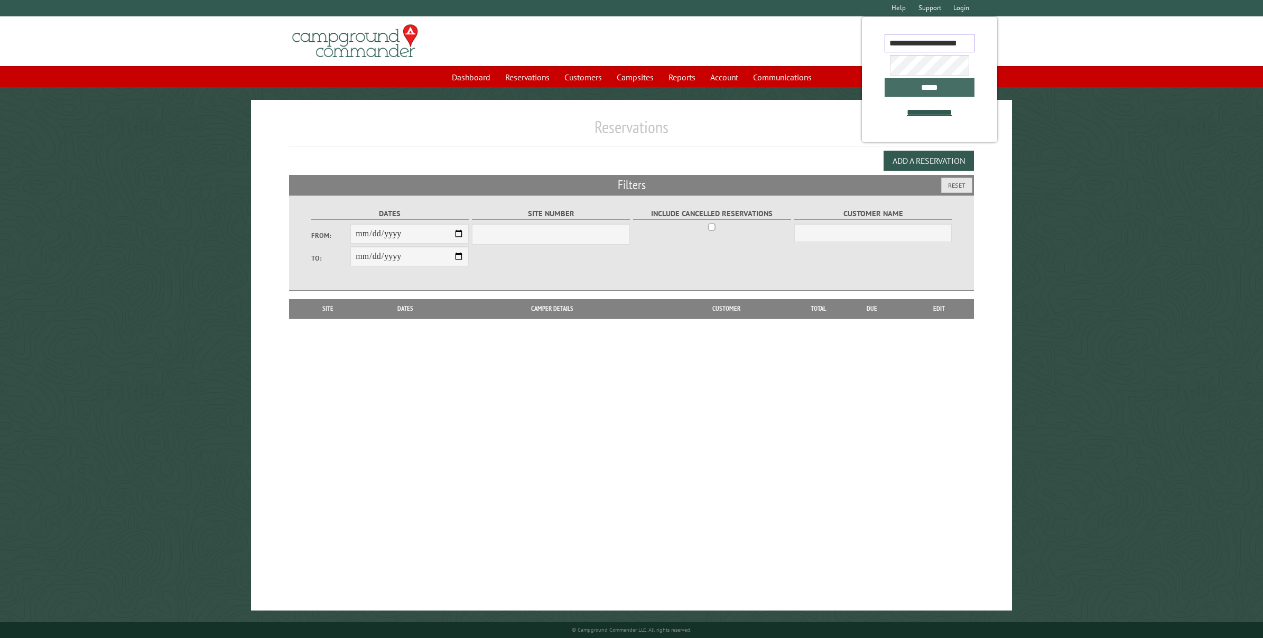 The image size is (1263, 638). Describe the element at coordinates (331, 258) in the screenshot. I see `label: To:` at that location.